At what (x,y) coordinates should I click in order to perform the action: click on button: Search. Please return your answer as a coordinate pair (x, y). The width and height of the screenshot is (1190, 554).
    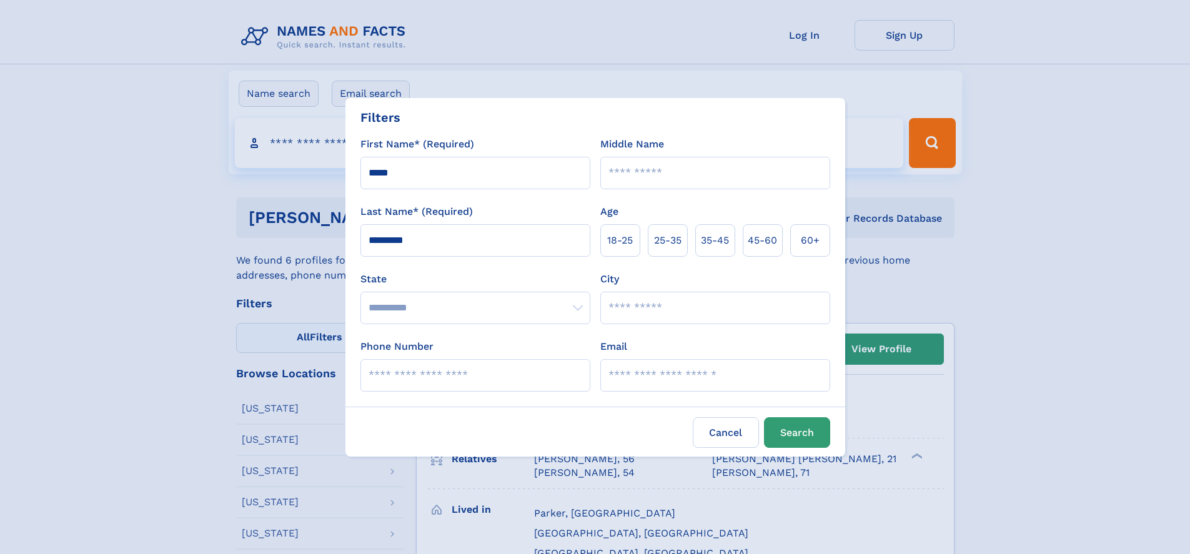
    Looking at the image, I should click on (797, 432).